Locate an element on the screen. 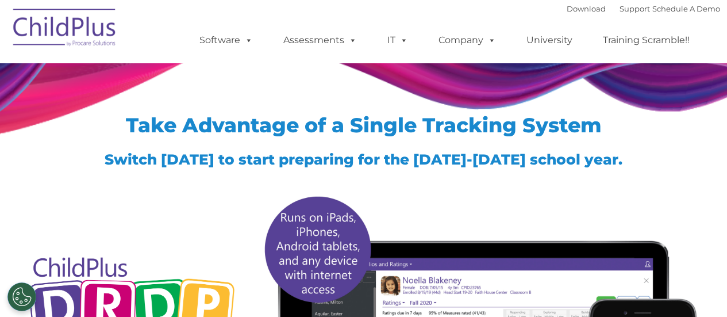 The width and height of the screenshot is (727, 317). a: Training Scramble!! is located at coordinates (646, 40).